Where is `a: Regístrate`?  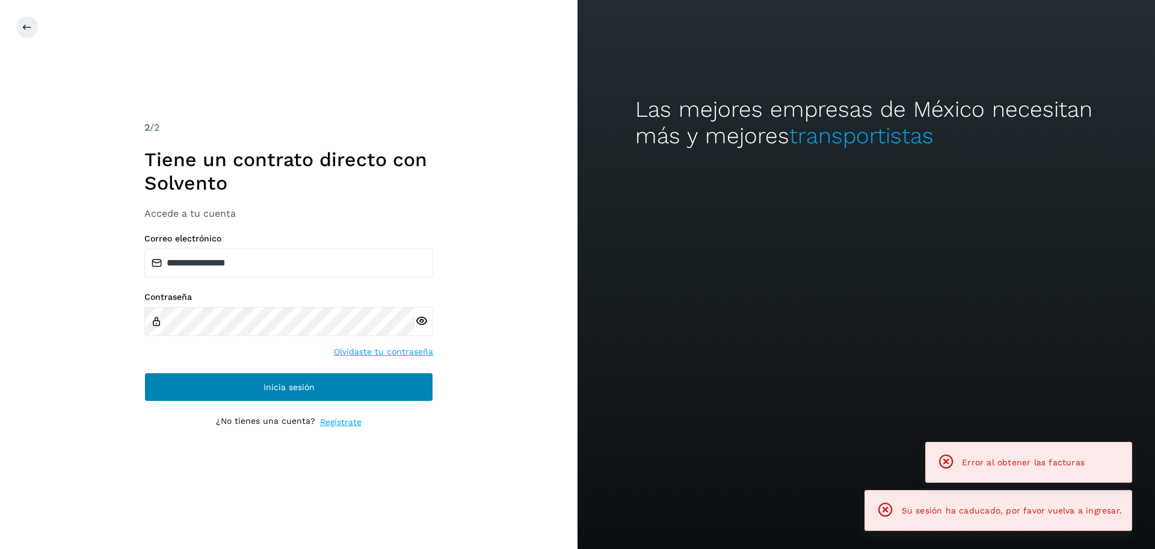
a: Regístrate is located at coordinates (341, 422).